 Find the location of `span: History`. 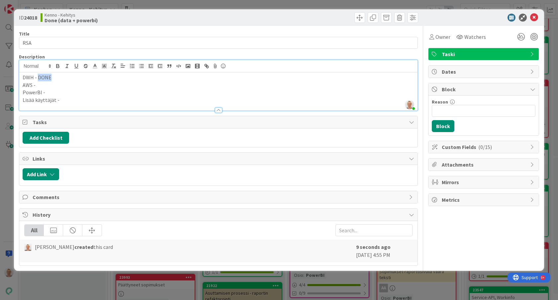

span: History is located at coordinates (219, 215).